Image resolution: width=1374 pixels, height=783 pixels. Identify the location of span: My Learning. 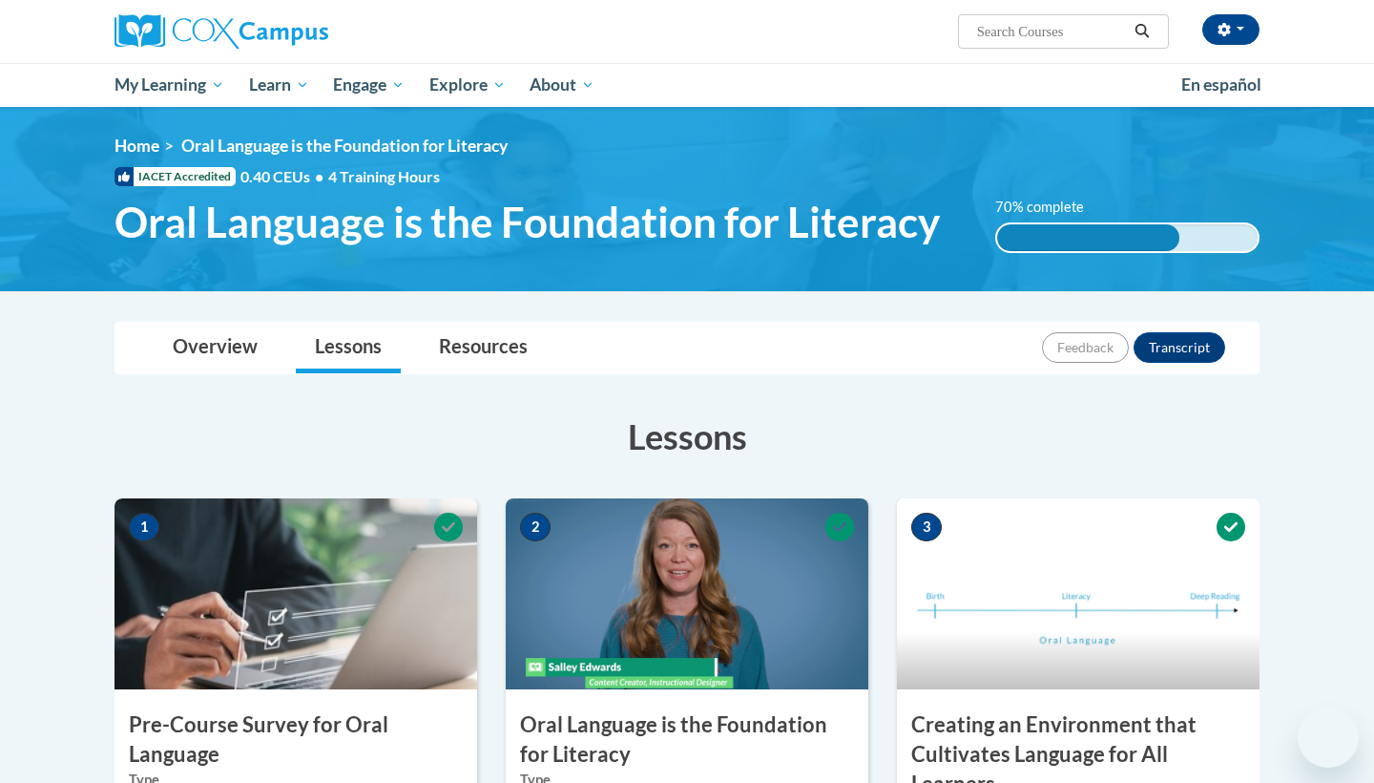
(169, 85).